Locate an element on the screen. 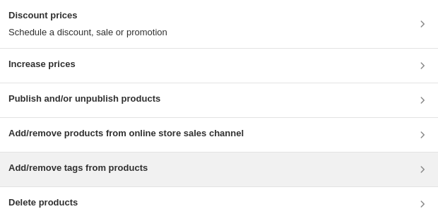 Image resolution: width=438 pixels, height=221 pixels. h3: Add/remove tags from products is located at coordinates (78, 168).